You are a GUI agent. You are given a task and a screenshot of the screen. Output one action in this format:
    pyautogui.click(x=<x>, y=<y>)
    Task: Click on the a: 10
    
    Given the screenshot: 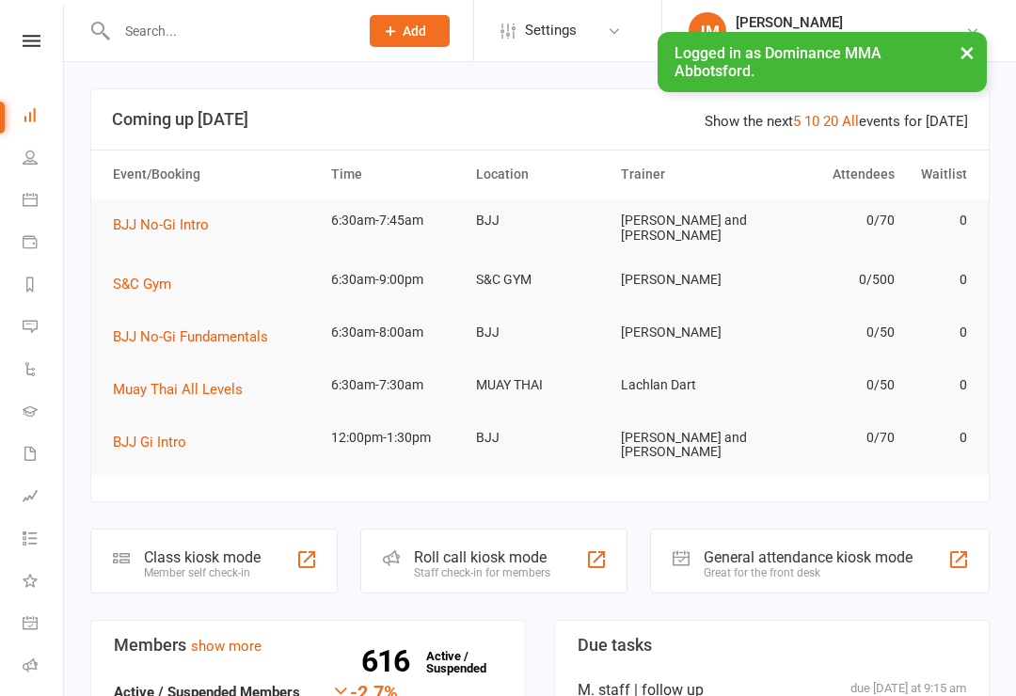 What is the action you would take?
    pyautogui.click(x=812, y=121)
    